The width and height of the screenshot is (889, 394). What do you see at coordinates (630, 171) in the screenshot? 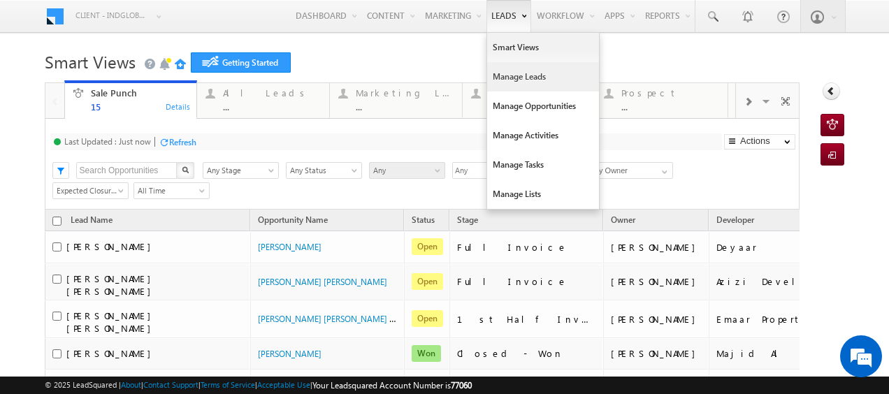
I see `input: Type to Search` at bounding box center [630, 171].